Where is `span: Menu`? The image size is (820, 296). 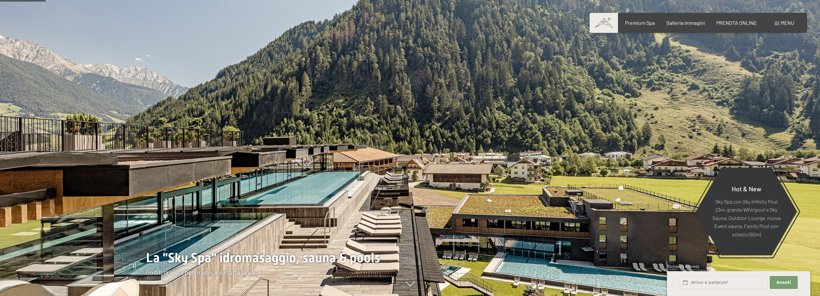 span: Menu is located at coordinates (787, 23).